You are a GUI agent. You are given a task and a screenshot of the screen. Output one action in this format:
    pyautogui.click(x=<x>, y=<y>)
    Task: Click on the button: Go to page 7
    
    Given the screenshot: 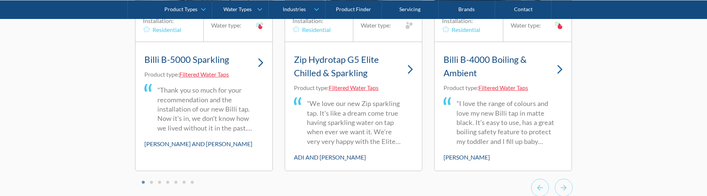 What is the action you would take?
    pyautogui.click(x=192, y=182)
    